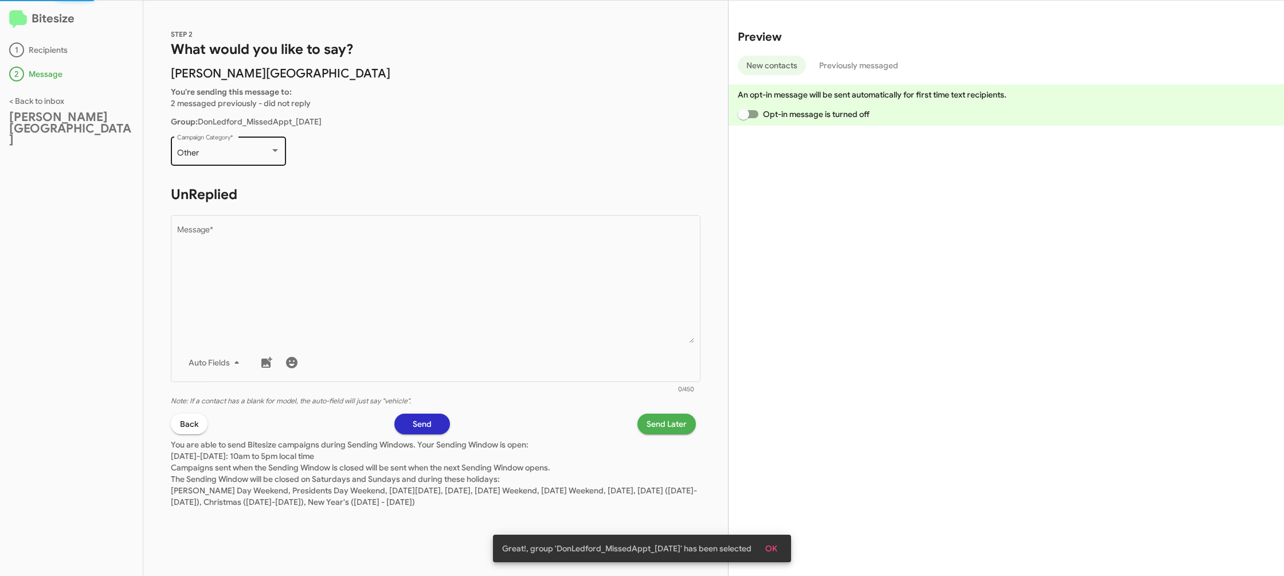 This screenshot has width=1284, height=576. I want to click on h1: UnReplied, so click(436, 194).